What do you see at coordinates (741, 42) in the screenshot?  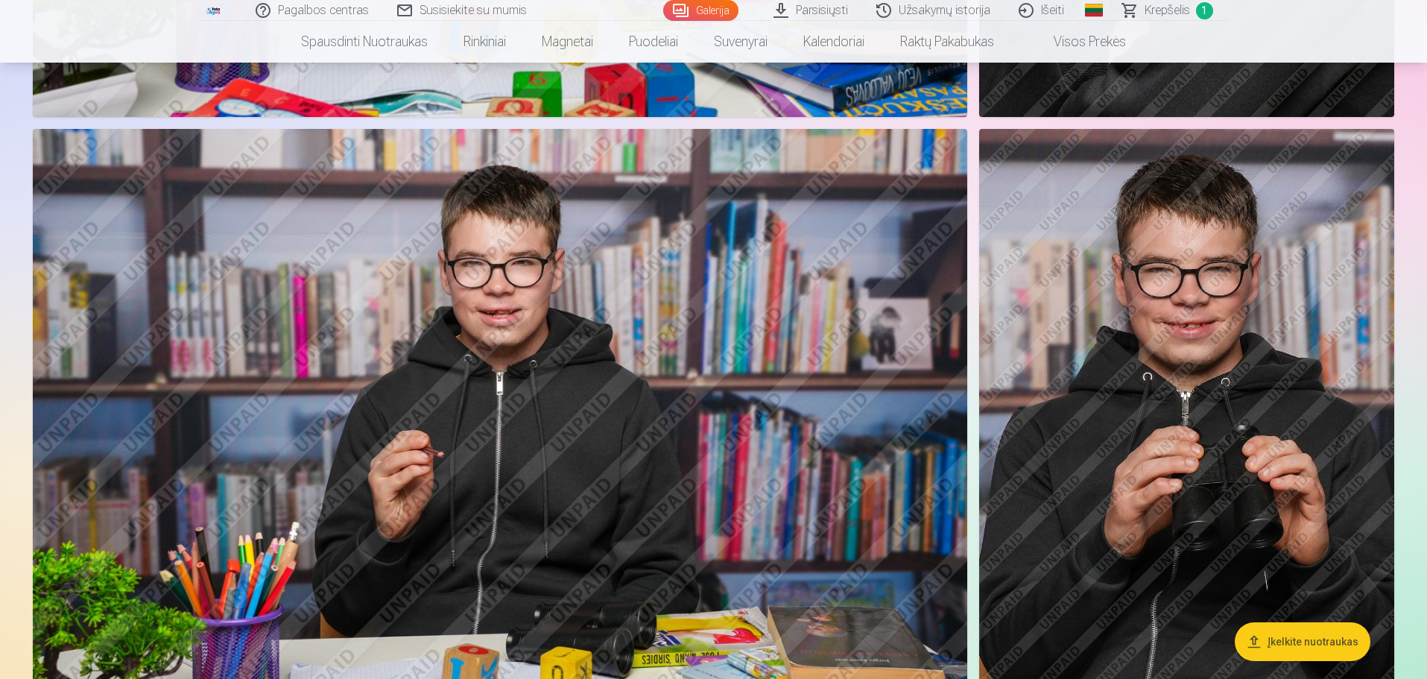 I see `a: Suvenyrai` at bounding box center [741, 42].